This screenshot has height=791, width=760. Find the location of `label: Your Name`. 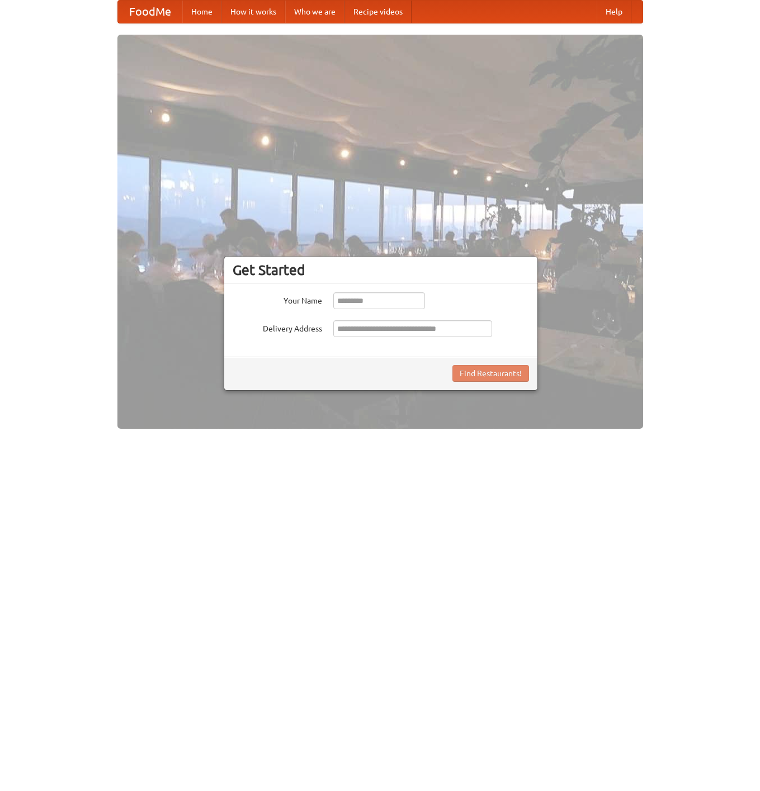

label: Your Name is located at coordinates (277, 299).